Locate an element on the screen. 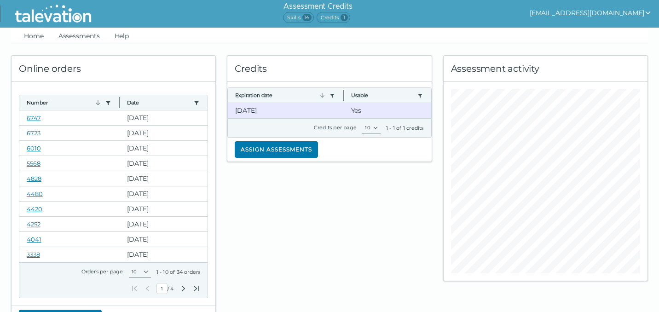 The image size is (659, 312). clr-dg-cell: Yes is located at coordinates (388, 110).